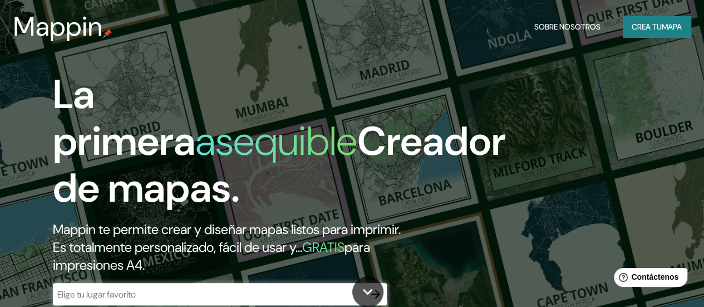 The image size is (704, 307). Describe the element at coordinates (276, 141) in the screenshot. I see `font: asequible` at that location.